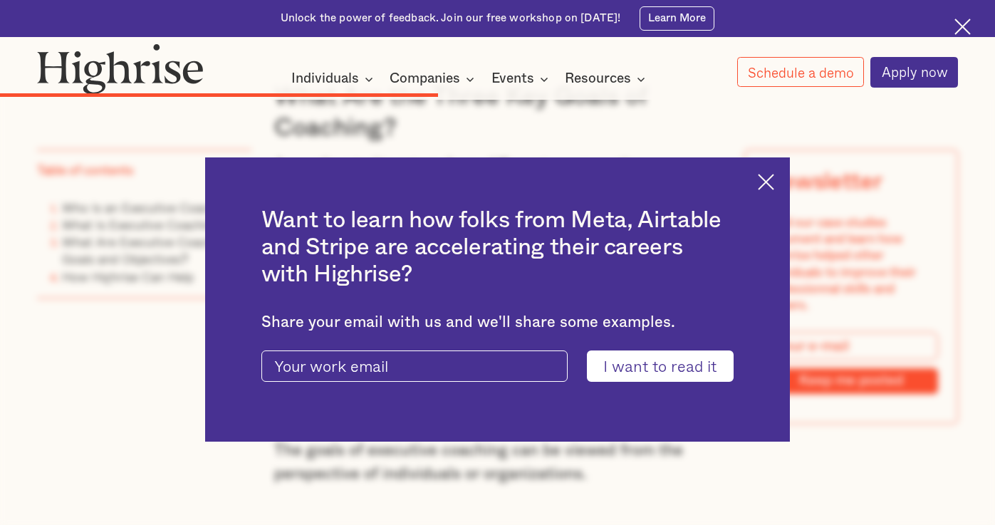  I want to click on a: Schedule a demo, so click(800, 72).